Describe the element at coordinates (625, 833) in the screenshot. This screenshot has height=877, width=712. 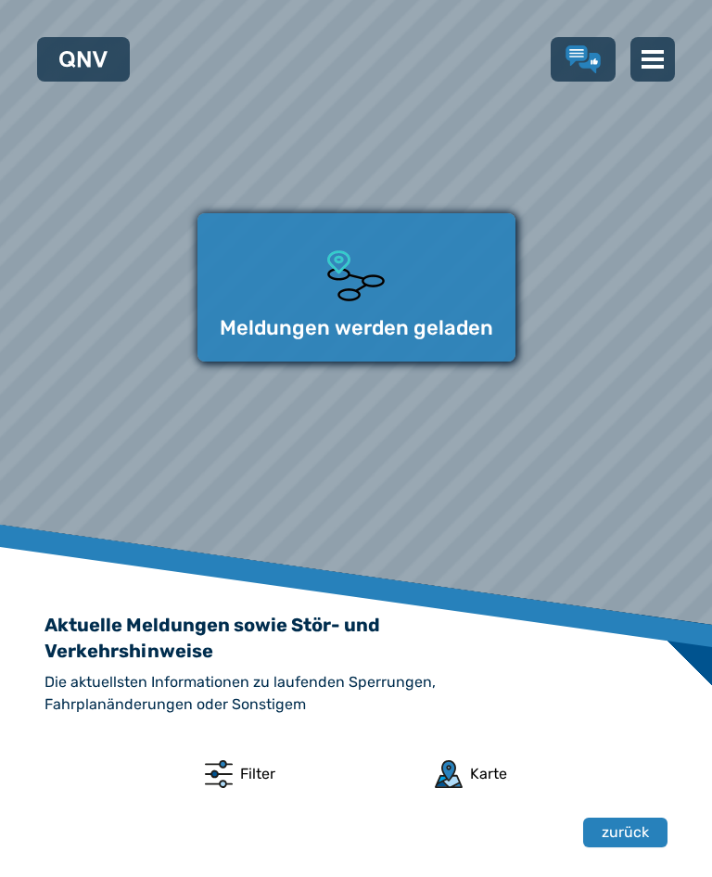
I see `a: zurück` at that location.